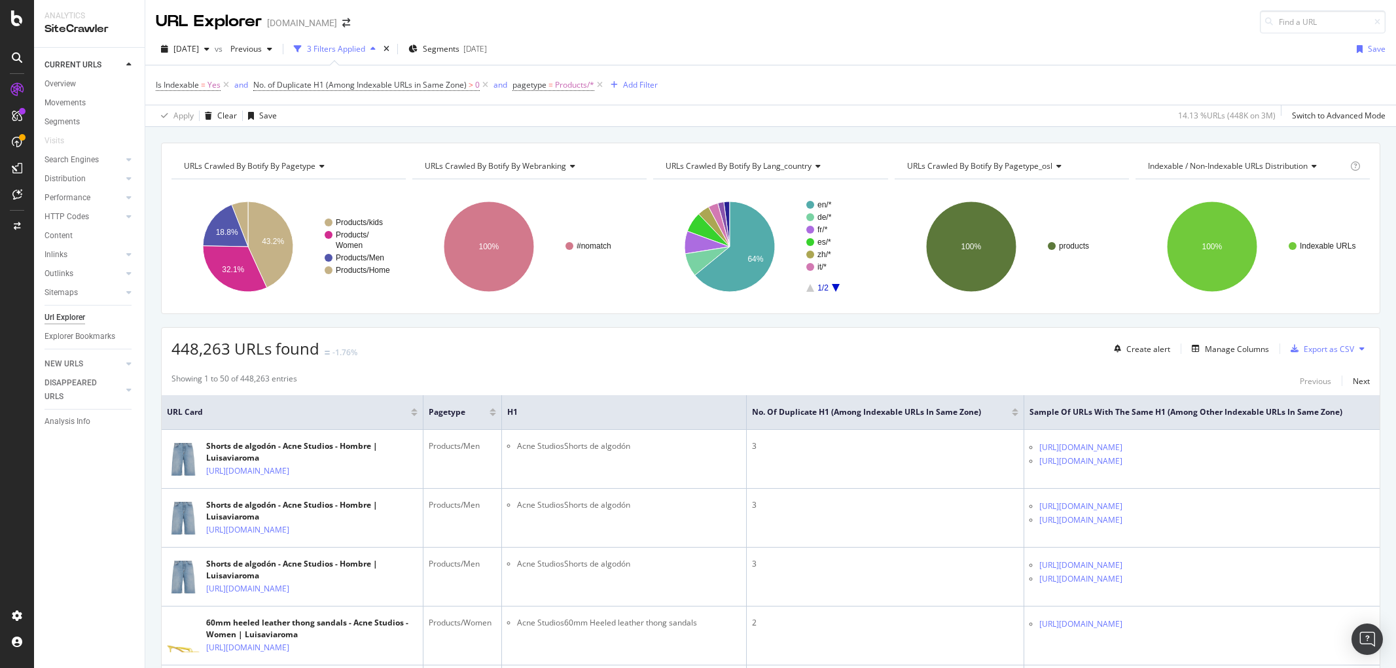  Describe the element at coordinates (73, 65) in the screenshot. I see `div: CURRENT URLS` at that location.